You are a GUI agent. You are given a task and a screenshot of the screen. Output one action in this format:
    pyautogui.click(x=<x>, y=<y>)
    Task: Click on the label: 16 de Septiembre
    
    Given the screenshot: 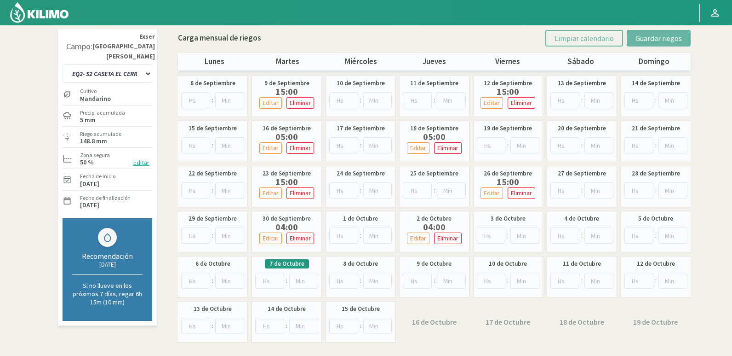 What is the action you would take?
    pyautogui.click(x=287, y=128)
    